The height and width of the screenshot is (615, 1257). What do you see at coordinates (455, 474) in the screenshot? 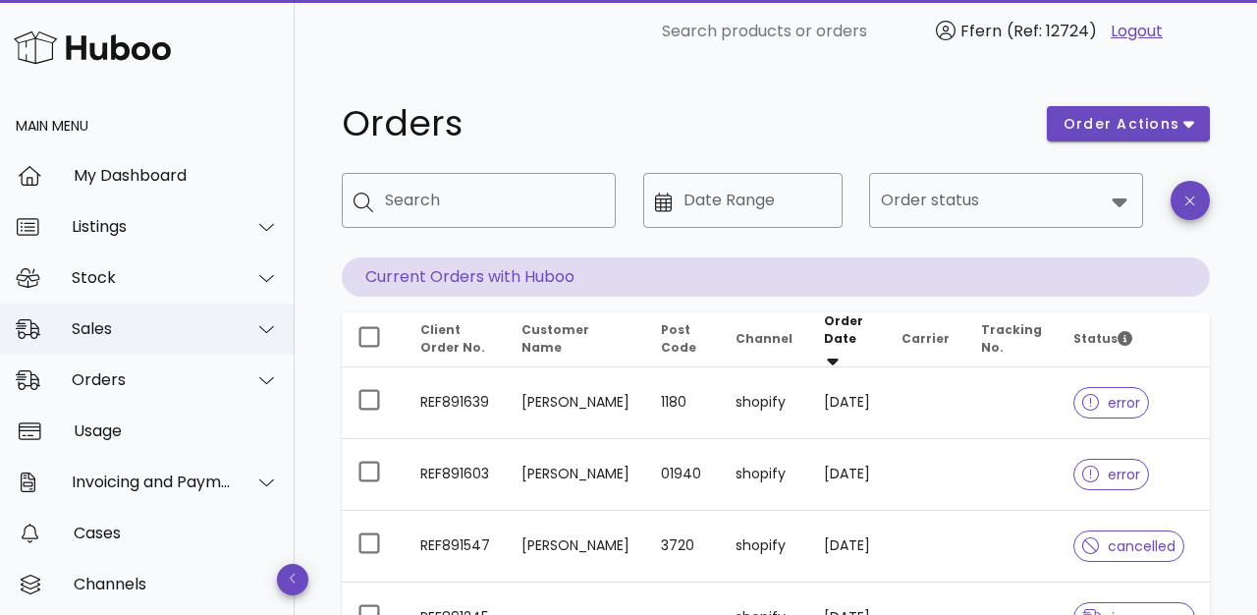
I see `td: REF891603` at bounding box center [455, 474].